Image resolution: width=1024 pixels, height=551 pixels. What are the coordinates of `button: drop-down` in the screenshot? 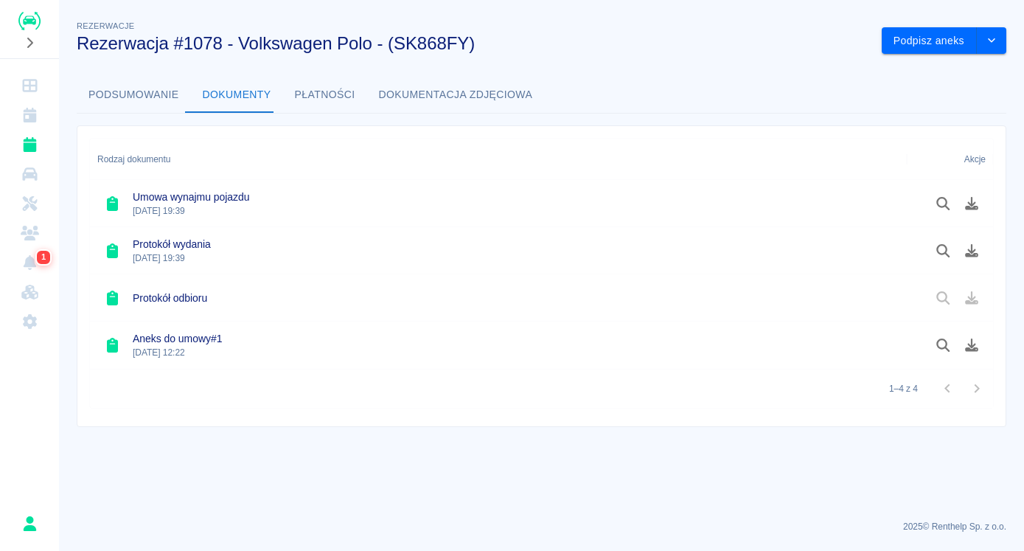 It's located at (992, 41).